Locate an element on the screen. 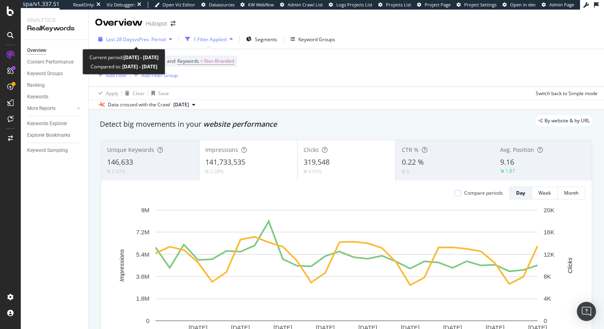 This screenshot has height=329, width=604. span: Open in dev is located at coordinates (523, 4).